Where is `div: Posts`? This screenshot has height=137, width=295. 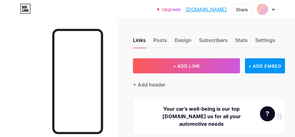
div: Posts is located at coordinates (160, 42).